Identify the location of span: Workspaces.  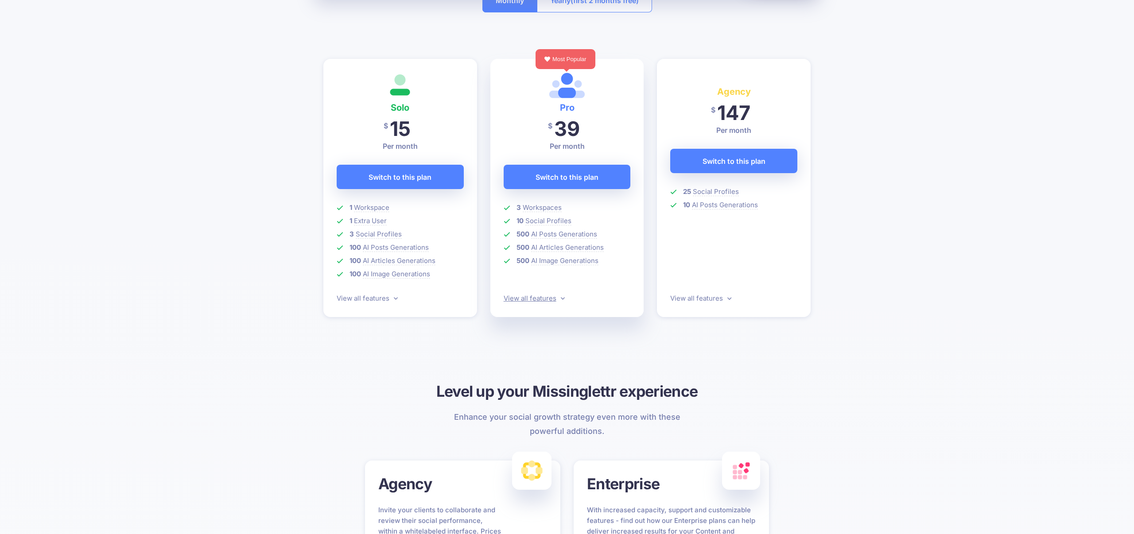
(542, 208).